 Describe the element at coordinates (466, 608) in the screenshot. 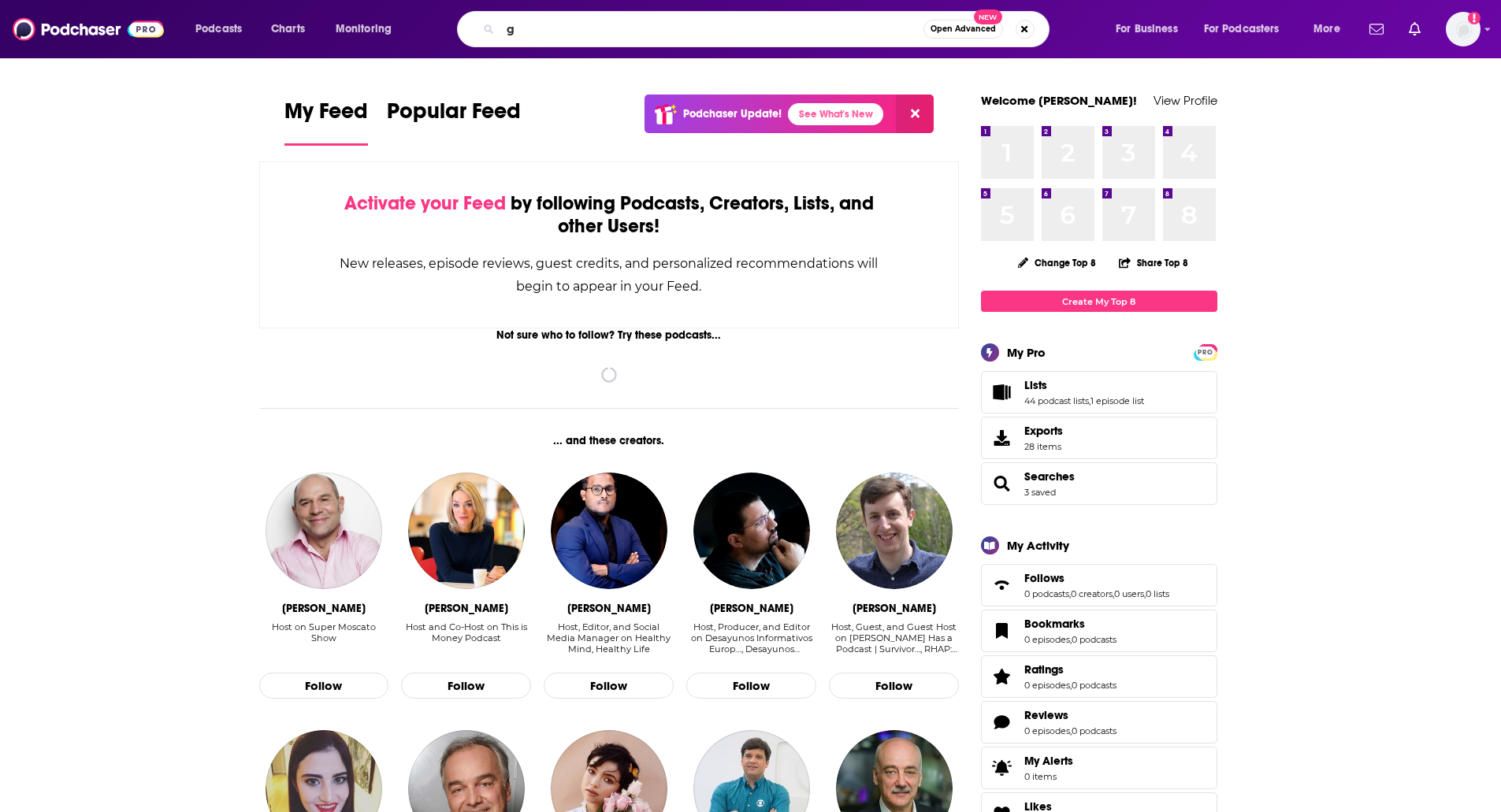

I see `div: Georgie Frost` at that location.